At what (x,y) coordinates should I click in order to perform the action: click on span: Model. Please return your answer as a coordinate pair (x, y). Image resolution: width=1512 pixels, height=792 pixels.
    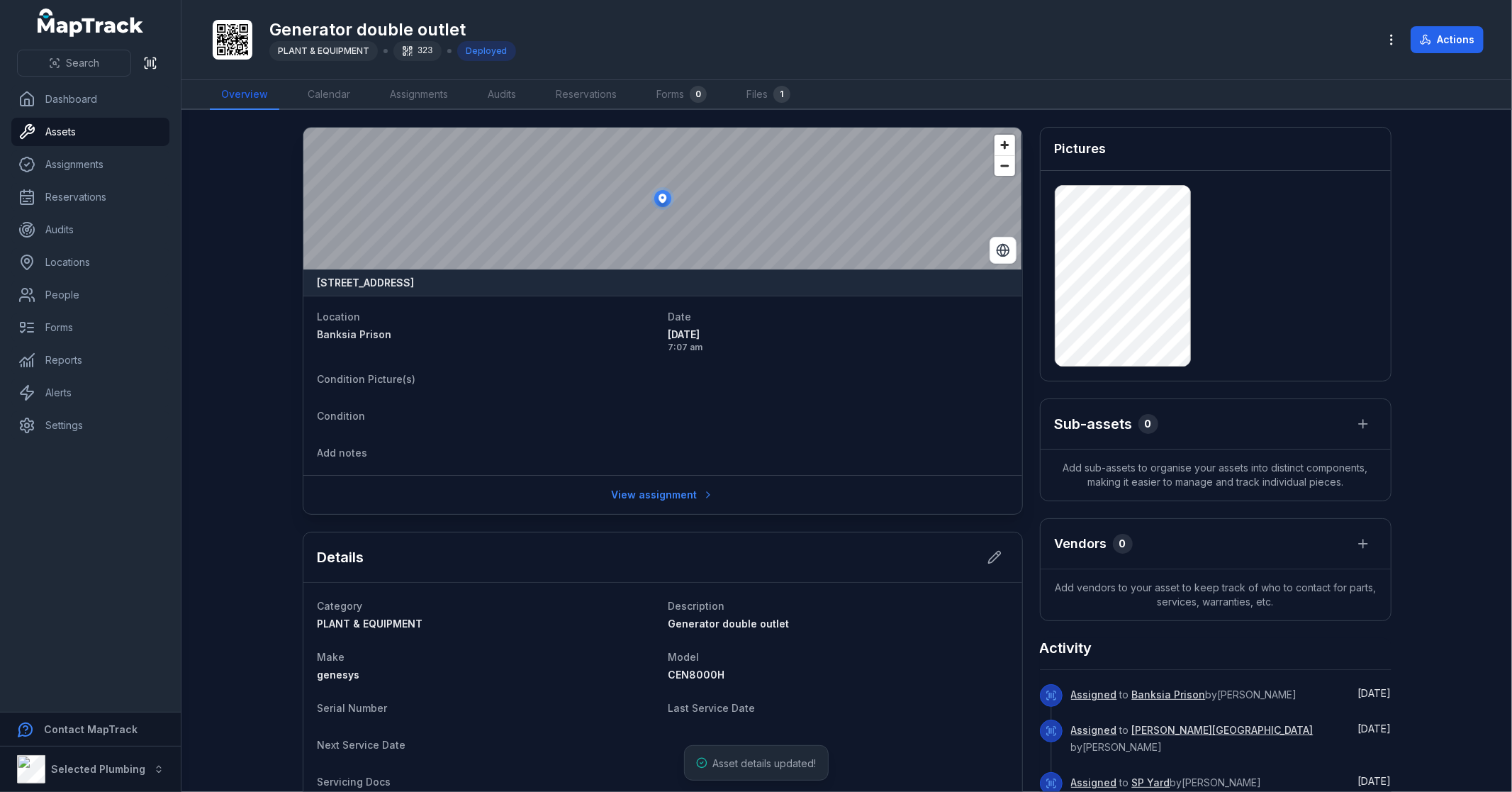
    Looking at the image, I should click on (684, 657).